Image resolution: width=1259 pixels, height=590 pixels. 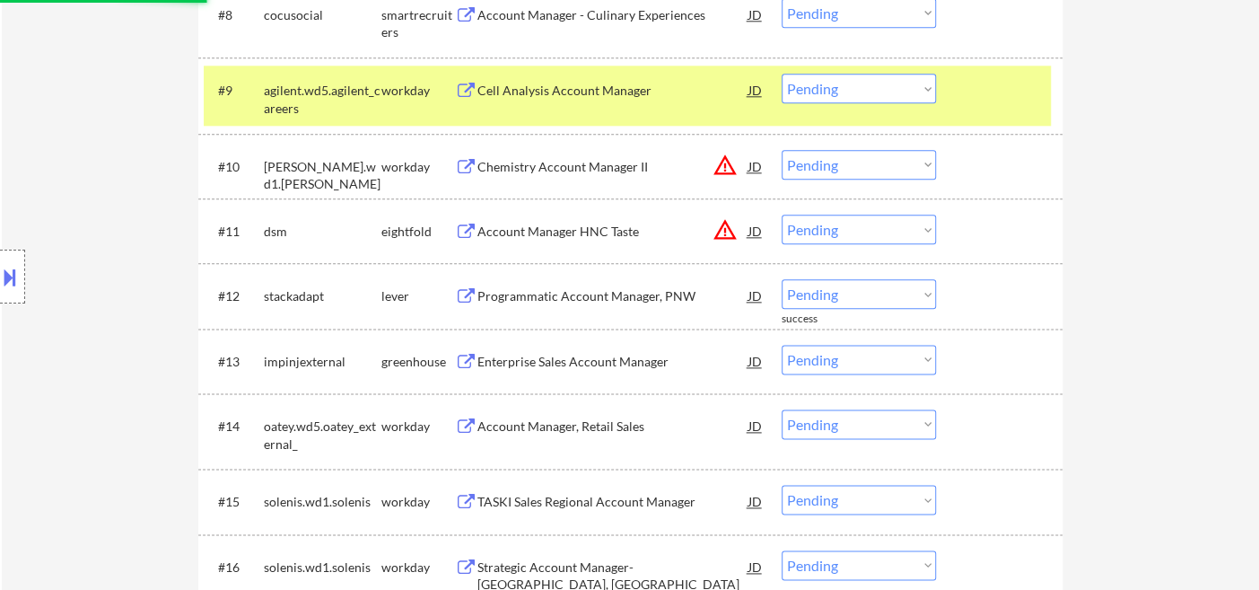 What do you see at coordinates (233, 502) in the screenshot?
I see `div: #15` at bounding box center [233, 502].